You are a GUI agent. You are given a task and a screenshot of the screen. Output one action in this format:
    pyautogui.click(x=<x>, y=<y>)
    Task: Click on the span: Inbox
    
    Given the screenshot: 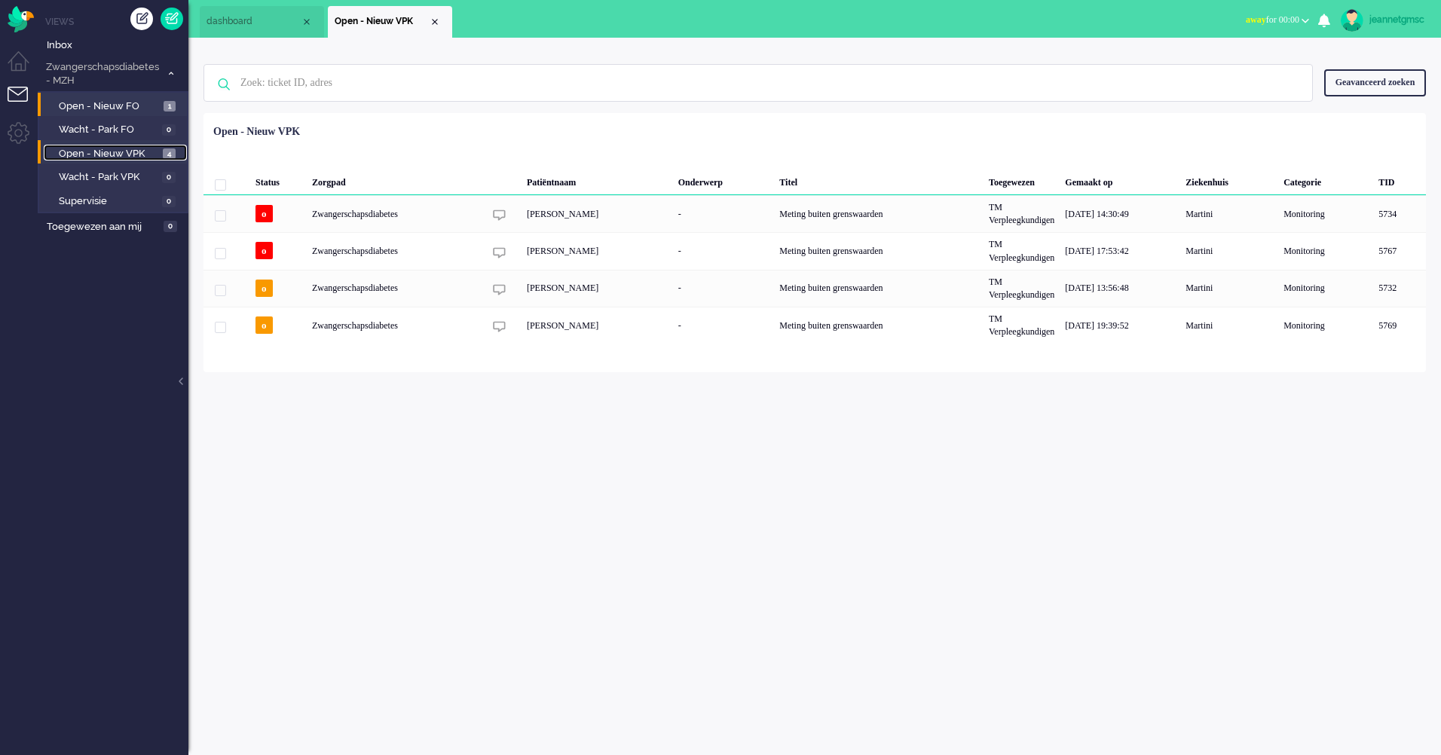 What is the action you would take?
    pyautogui.click(x=118, y=45)
    